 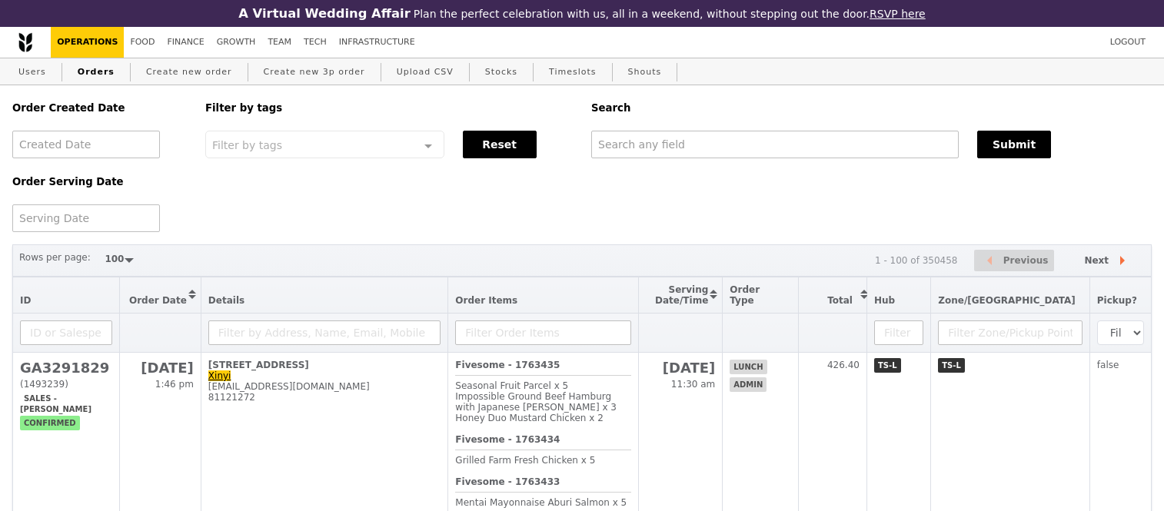 I want to click on b: Fivesome - 1763435, so click(x=507, y=365).